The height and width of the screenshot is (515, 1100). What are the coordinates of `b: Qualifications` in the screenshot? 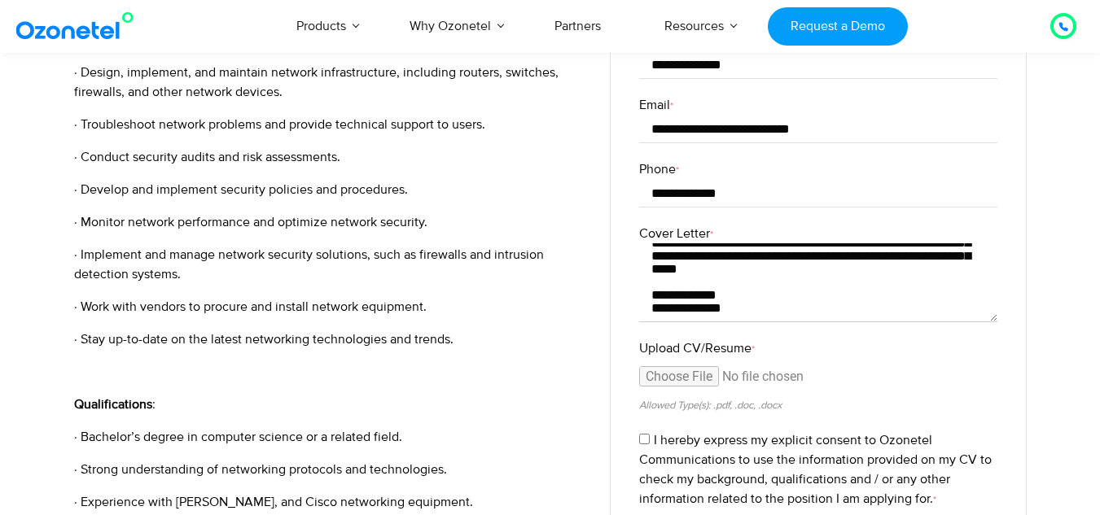 It's located at (113, 405).